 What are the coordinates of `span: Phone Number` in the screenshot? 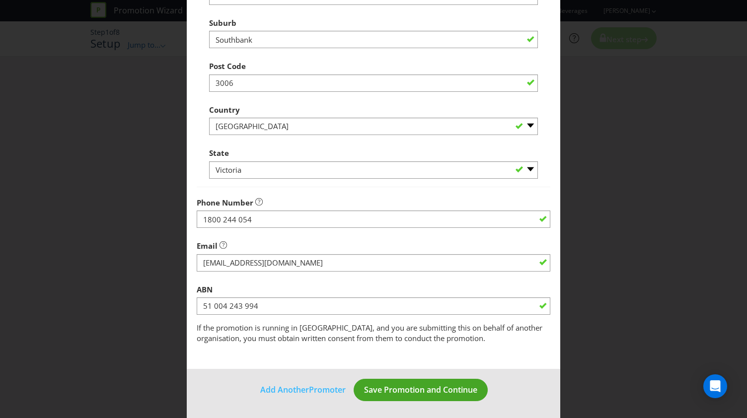 It's located at (225, 203).